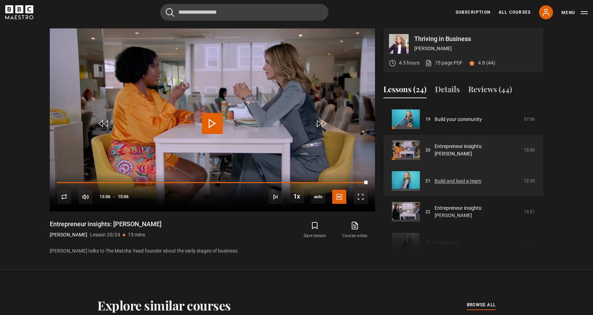  What do you see at coordinates (86, 197) in the screenshot?
I see `button: Mute` at bounding box center [86, 197].